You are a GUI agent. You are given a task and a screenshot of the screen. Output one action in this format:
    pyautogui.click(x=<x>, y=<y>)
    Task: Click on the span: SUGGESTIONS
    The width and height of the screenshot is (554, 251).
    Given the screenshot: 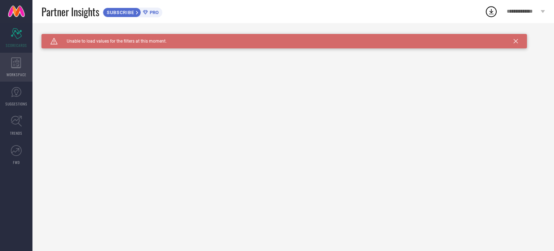 What is the action you would take?
    pyautogui.click(x=16, y=104)
    